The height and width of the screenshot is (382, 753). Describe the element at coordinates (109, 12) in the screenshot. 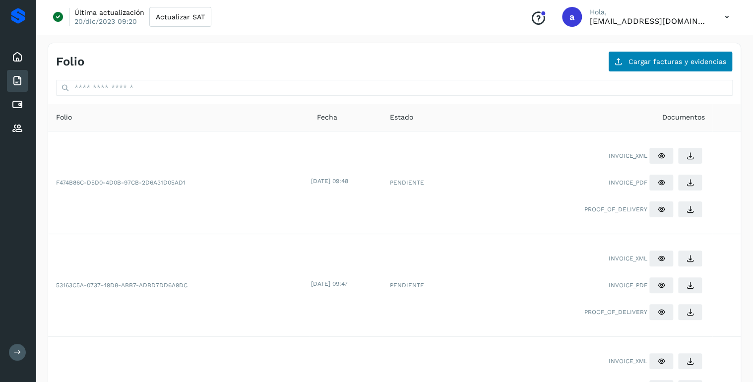

I see `p: Última actualización` at that location.